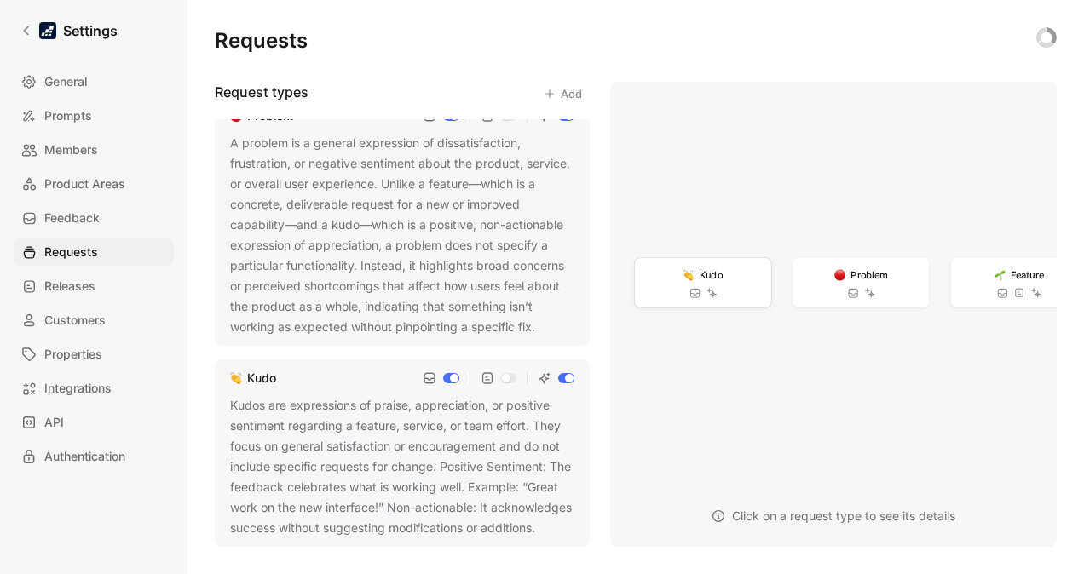 This screenshot has height=574, width=1084. What do you see at coordinates (69, 31) in the screenshot?
I see `a: Settings` at bounding box center [69, 31].